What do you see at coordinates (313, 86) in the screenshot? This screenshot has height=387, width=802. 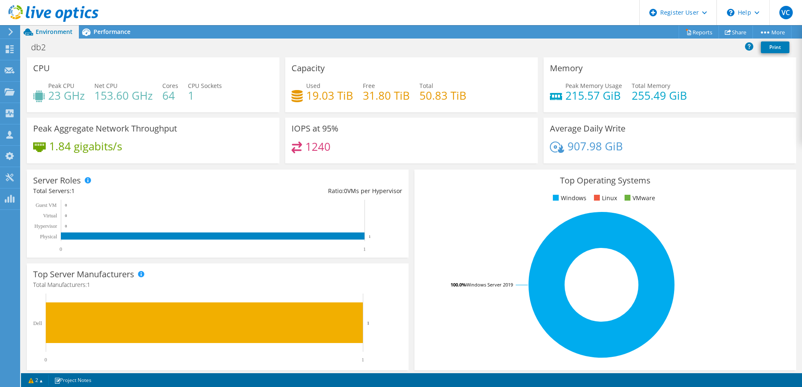 I see `span: Used` at bounding box center [313, 86].